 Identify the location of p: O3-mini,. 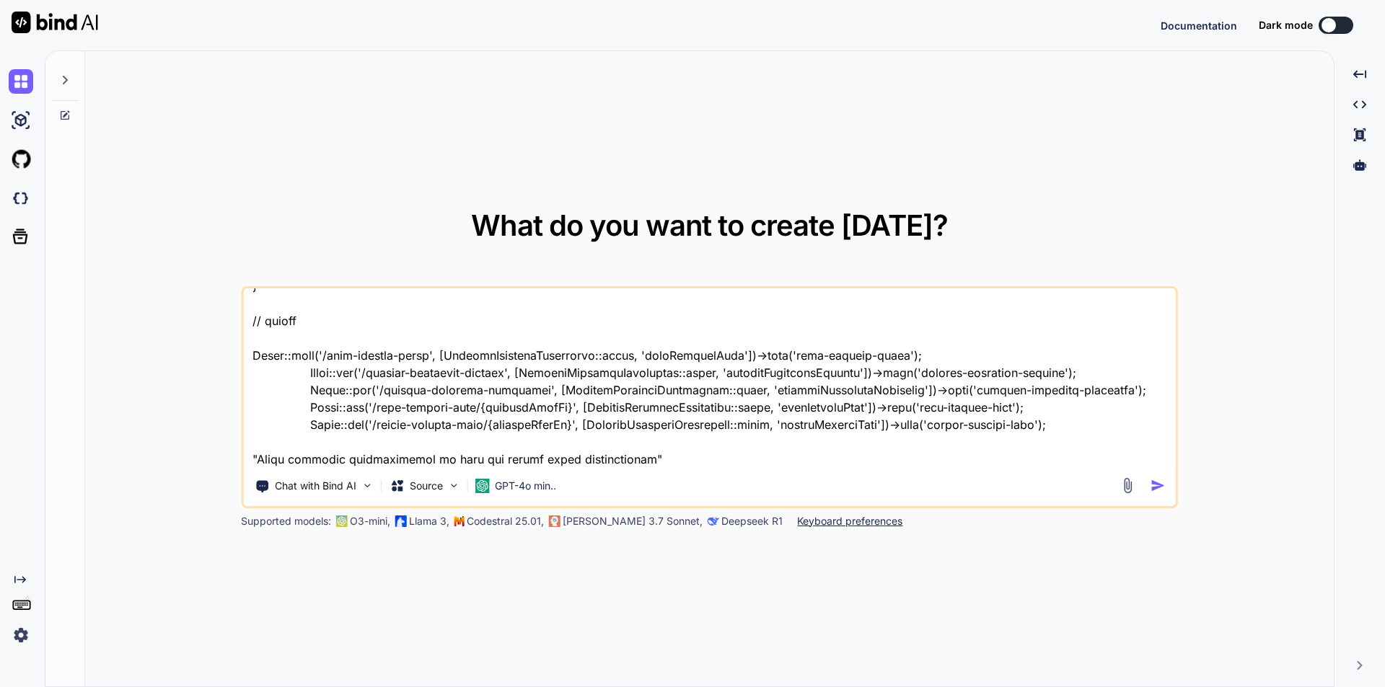
(370, 522).